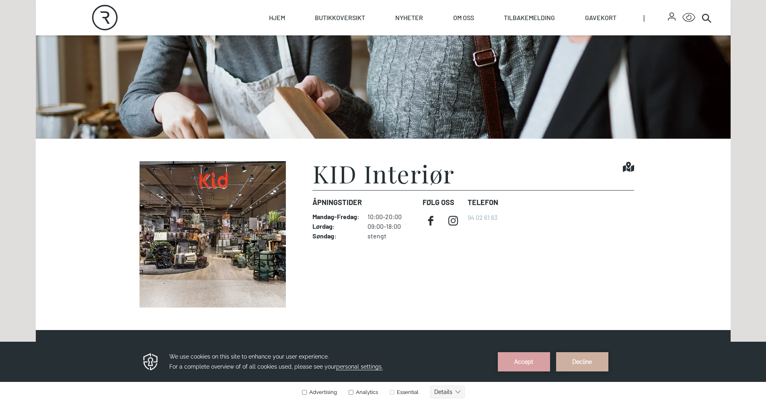 Image resolution: width=766 pixels, height=402 pixels. What do you see at coordinates (319, 51) in the screenshot?
I see `label: Advertising` at bounding box center [319, 51].